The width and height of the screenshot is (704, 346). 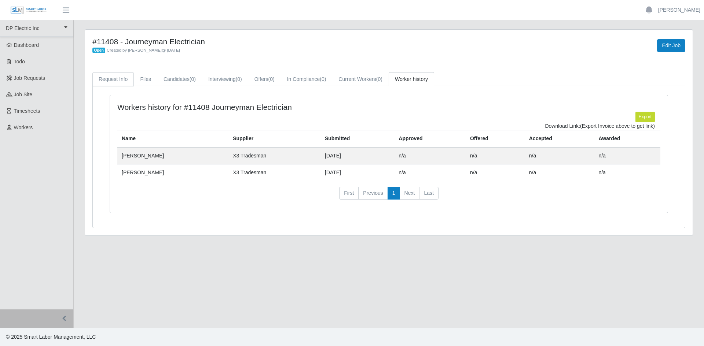 I want to click on th: Submitted, so click(x=357, y=139).